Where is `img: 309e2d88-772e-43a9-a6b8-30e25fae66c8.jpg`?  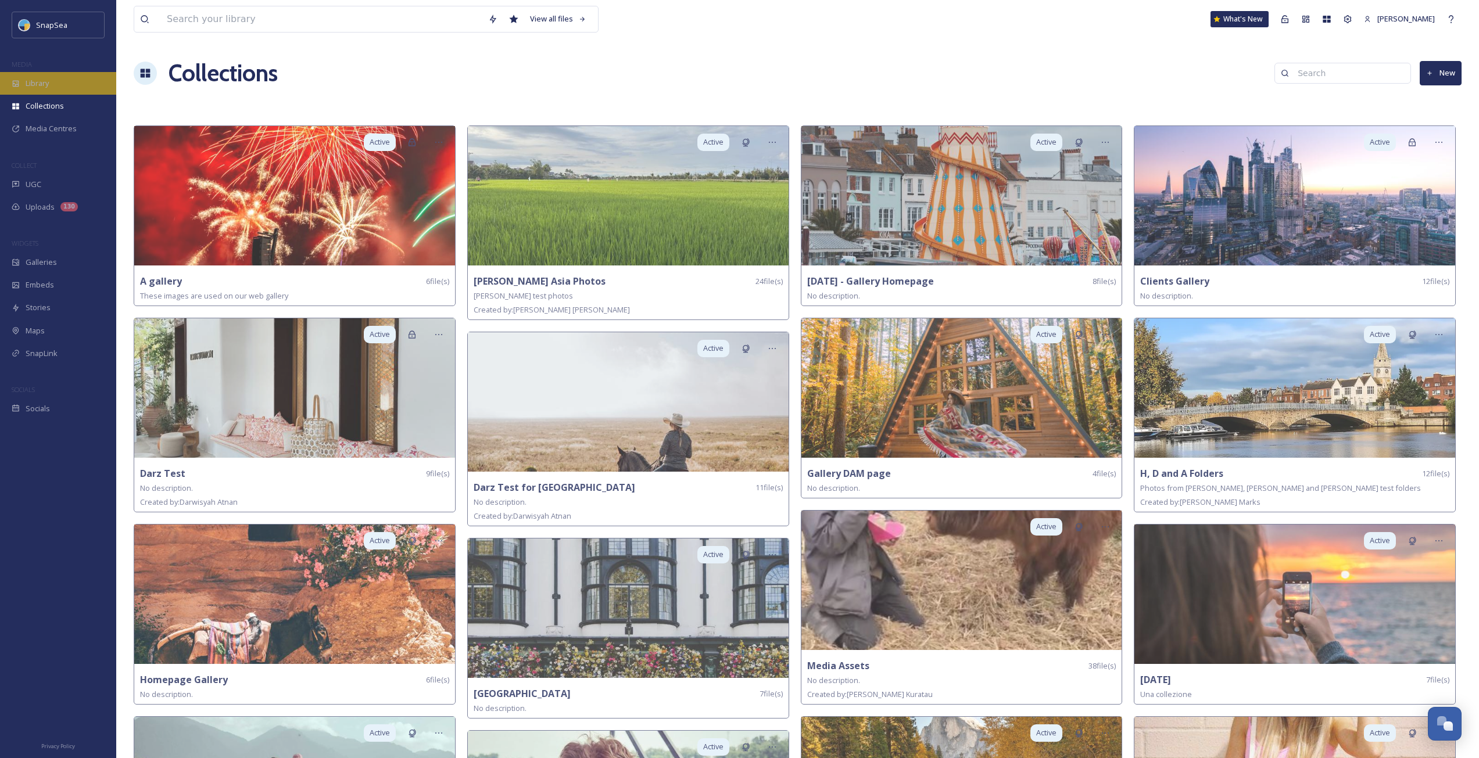
img: 309e2d88-772e-43a9-a6b8-30e25fae66c8.jpg is located at coordinates (628, 196).